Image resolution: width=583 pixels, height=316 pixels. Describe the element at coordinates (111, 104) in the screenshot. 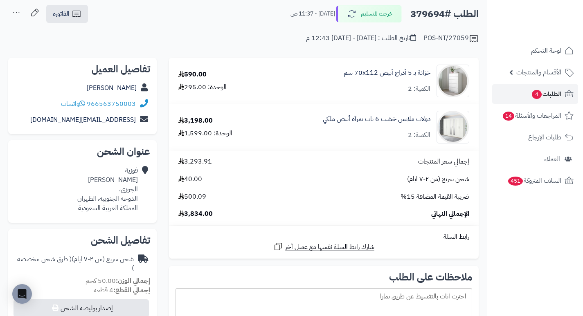

I see `a: 966563750003` at that location.